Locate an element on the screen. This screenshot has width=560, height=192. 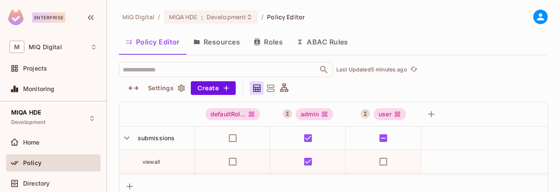
button: Roles is located at coordinates (268, 42).